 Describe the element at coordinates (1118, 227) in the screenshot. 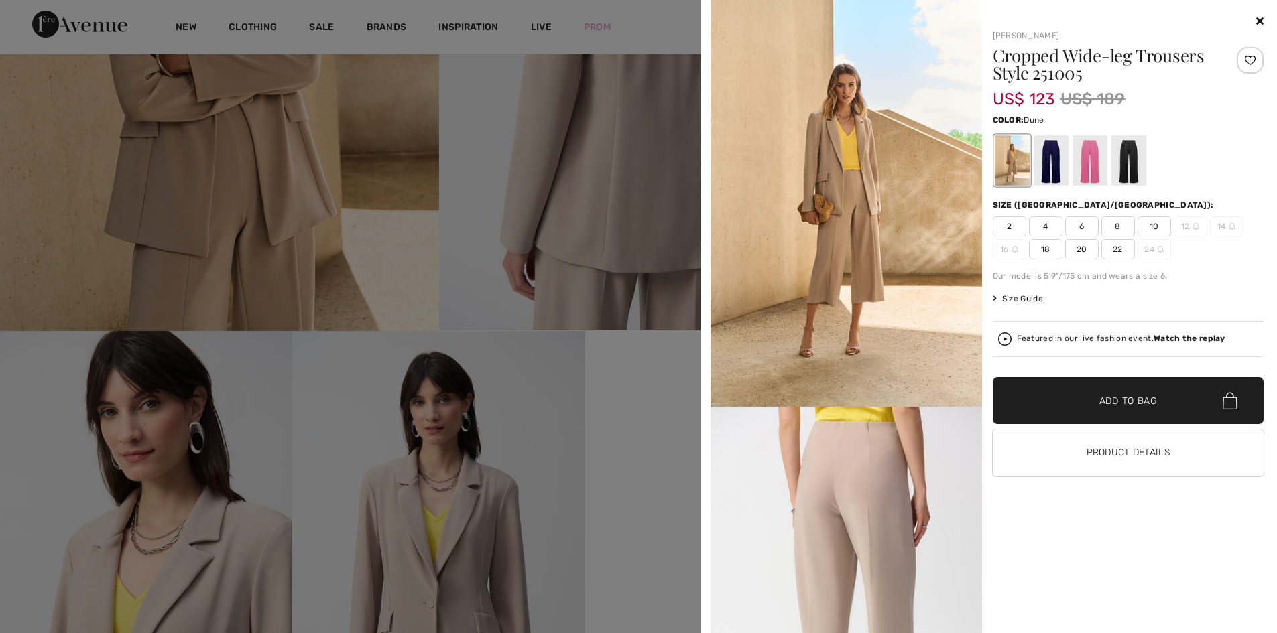

I see `span: 8` at that location.